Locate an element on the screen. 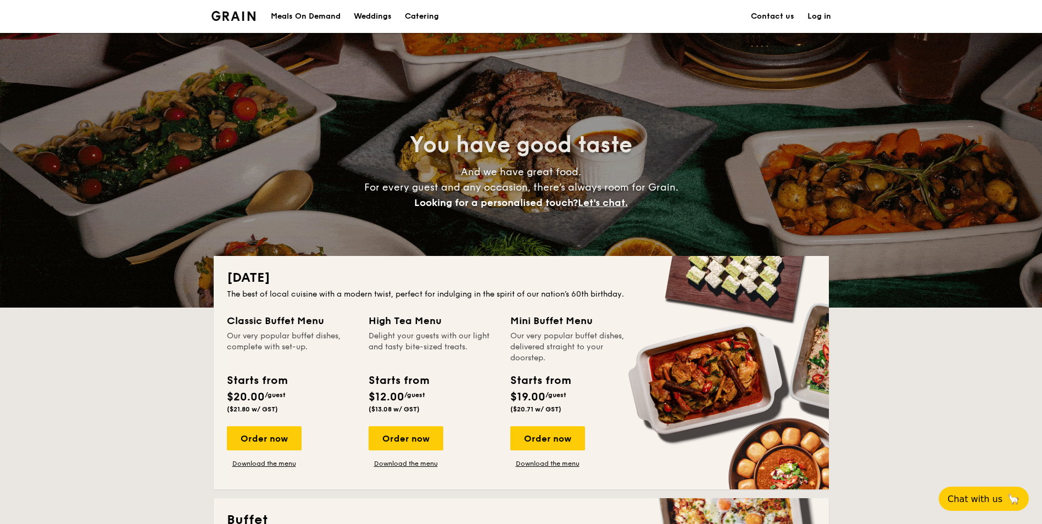 This screenshot has width=1042, height=524. div: Our very popular buffet dishes, complete with set-up. is located at coordinates (291, 347).